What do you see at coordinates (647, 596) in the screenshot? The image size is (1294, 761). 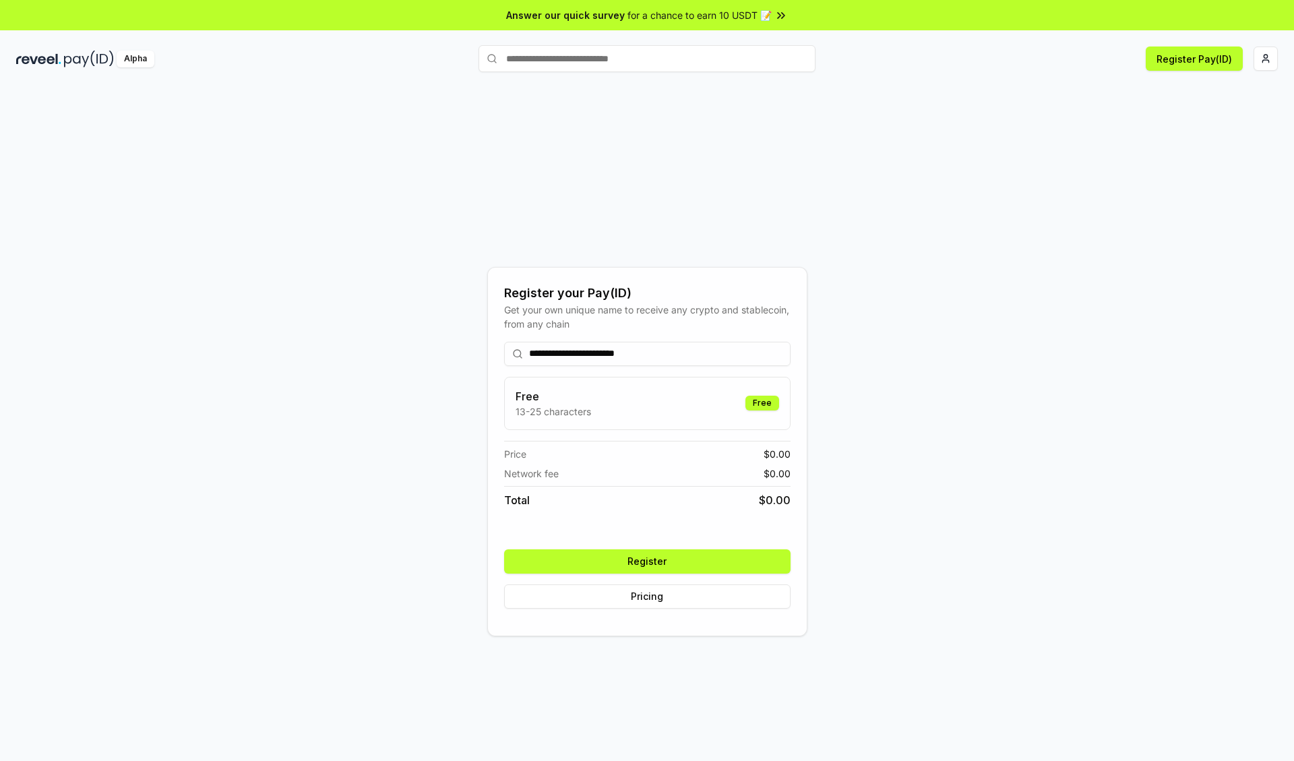 I see `button: Pricing` at bounding box center [647, 596].